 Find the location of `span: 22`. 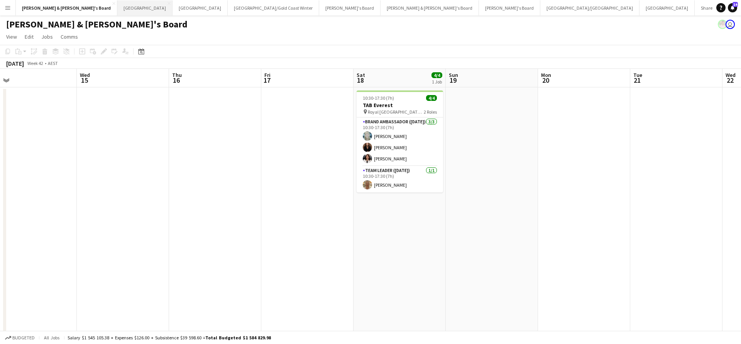

span: 22 is located at coordinates (730, 80).